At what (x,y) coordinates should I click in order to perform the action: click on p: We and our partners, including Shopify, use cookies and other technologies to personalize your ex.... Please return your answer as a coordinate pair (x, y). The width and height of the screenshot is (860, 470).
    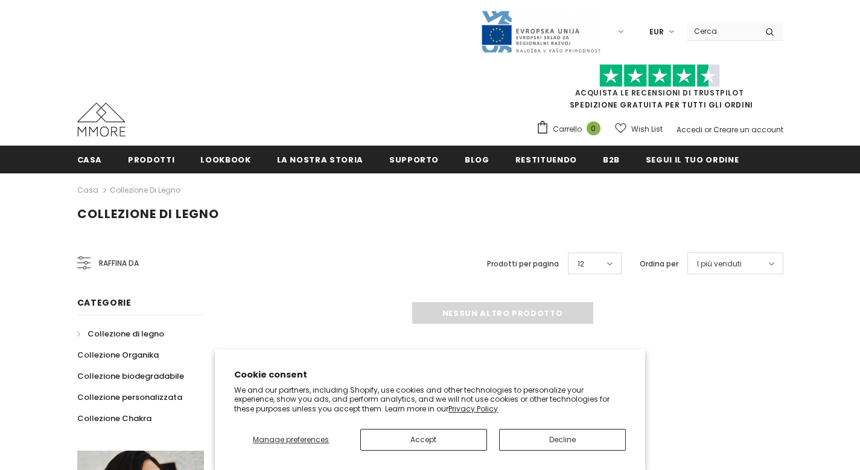
    Looking at the image, I should click on (430, 399).